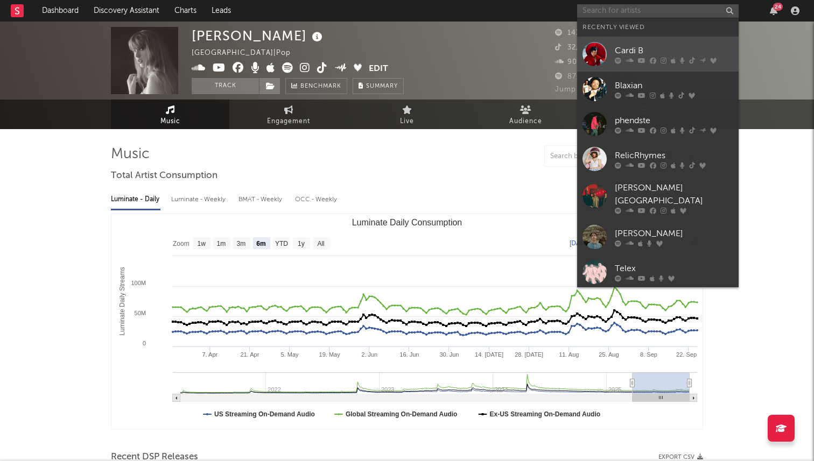 The image size is (814, 461). What do you see at coordinates (199, 200) in the screenshot?
I see `div: Luminate - Weekly` at bounding box center [199, 200].